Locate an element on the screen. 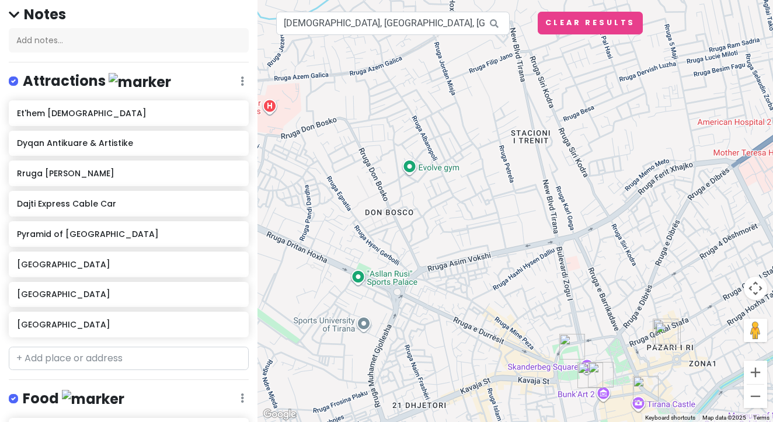 The height and width of the screenshot is (422, 773). button: Clear Results is located at coordinates (590, 23).